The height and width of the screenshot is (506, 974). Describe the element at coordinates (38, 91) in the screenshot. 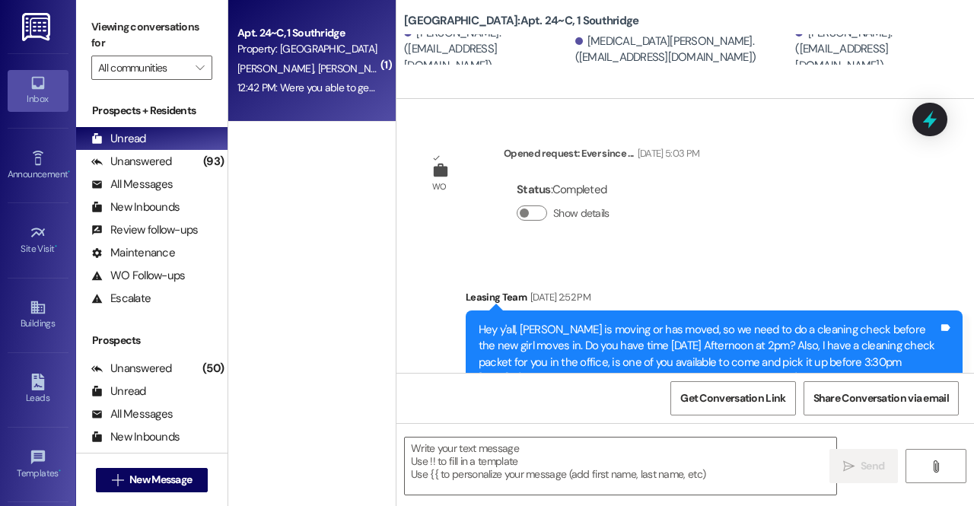

I see `a: Inbox` at that location.